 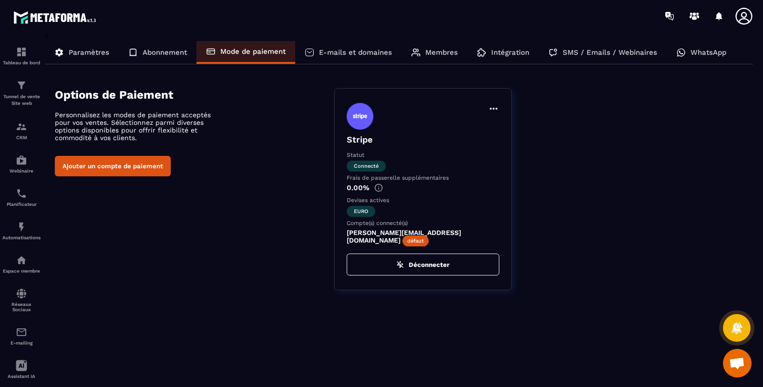 What do you see at coordinates (21, 376) in the screenshot?
I see `p: Assistant IA` at bounding box center [21, 376].